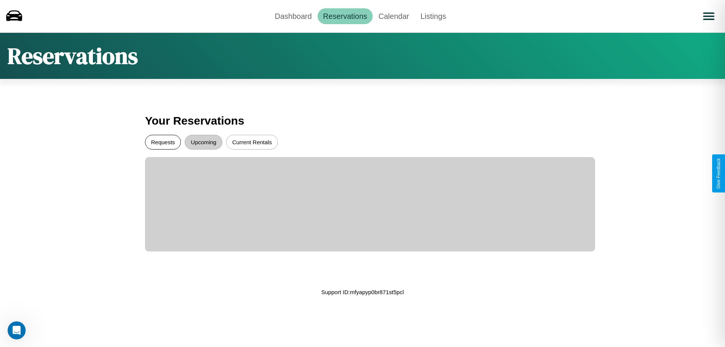 The width and height of the screenshot is (725, 347). Describe the element at coordinates (362, 121) in the screenshot. I see `h3: Your Reservations` at that location.